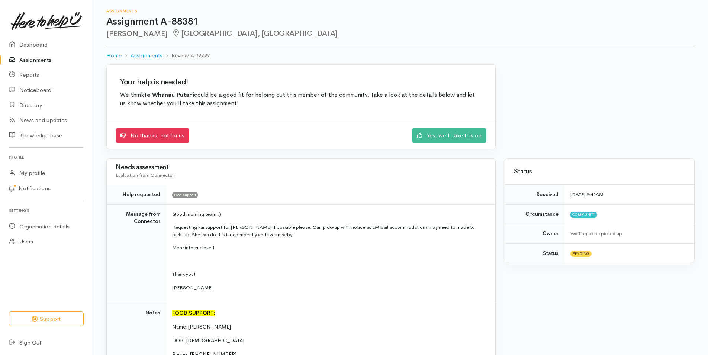  I want to click on h6: Profile, so click(46, 157).